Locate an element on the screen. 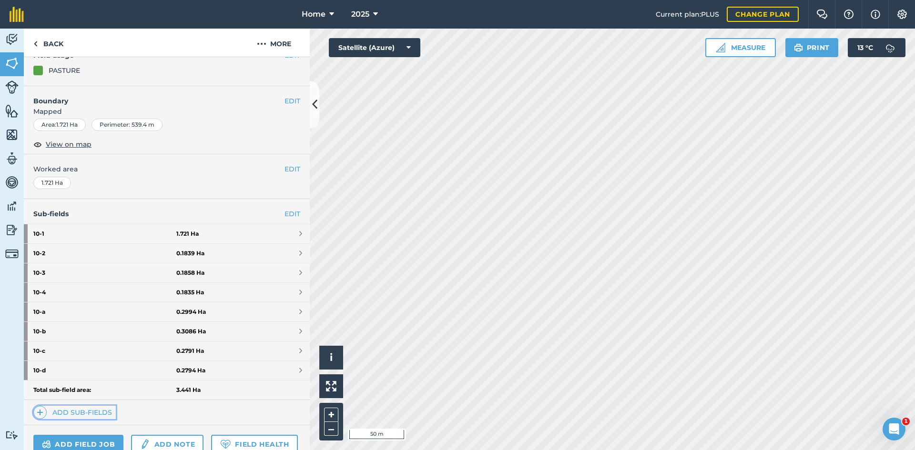 The height and width of the screenshot is (450, 915). a: Change plan is located at coordinates (762, 14).